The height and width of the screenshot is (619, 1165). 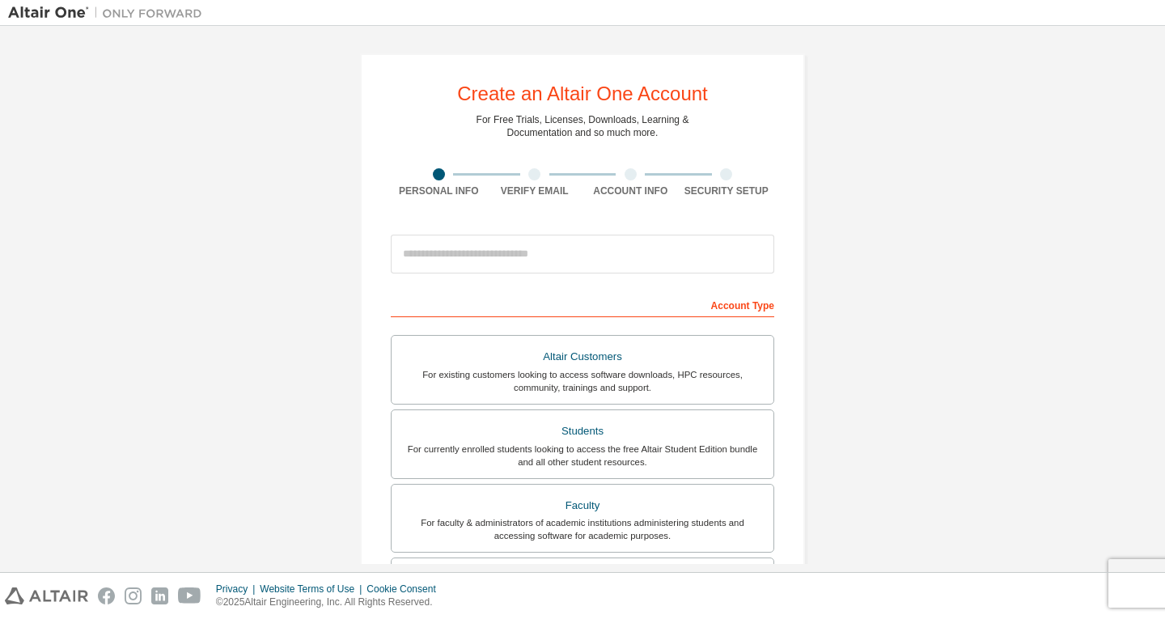 What do you see at coordinates (189, 595) in the screenshot?
I see `img: youtube.svg` at bounding box center [189, 595].